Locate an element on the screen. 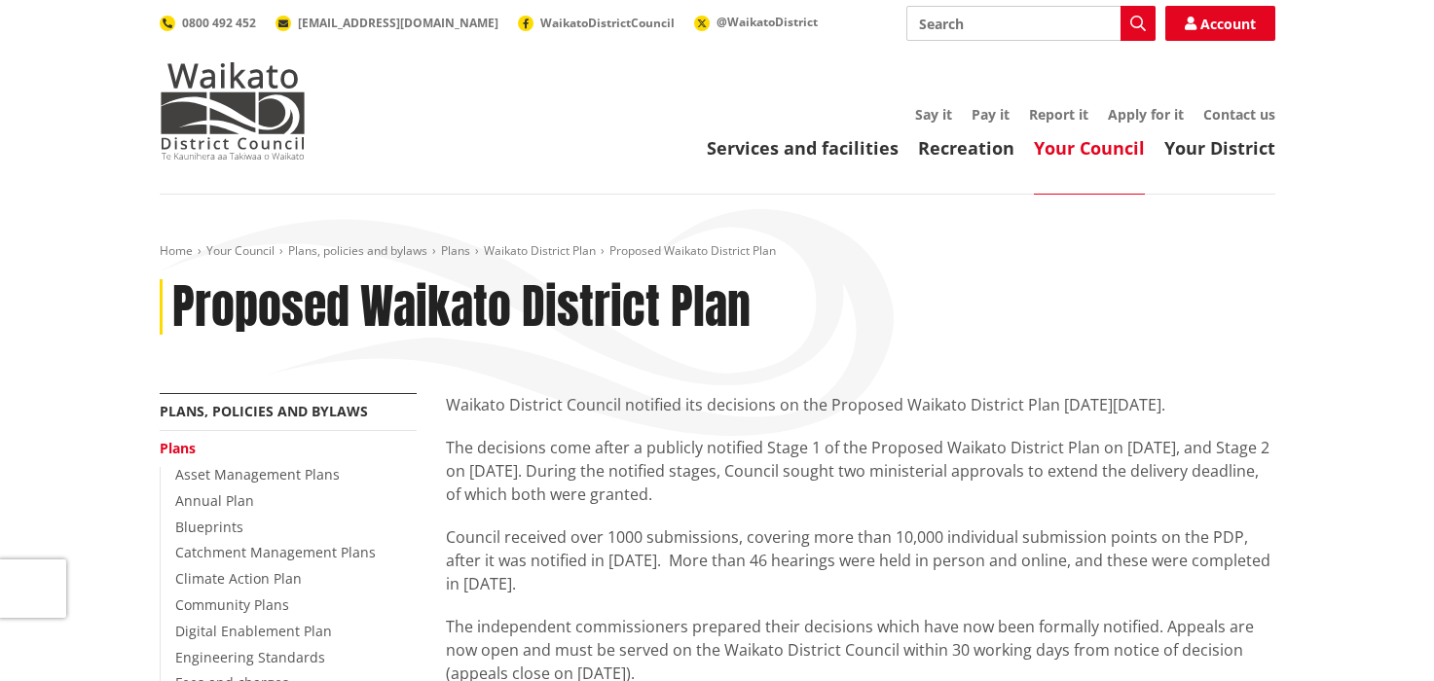 The height and width of the screenshot is (681, 1434). a: Report it is located at coordinates (1058, 114).